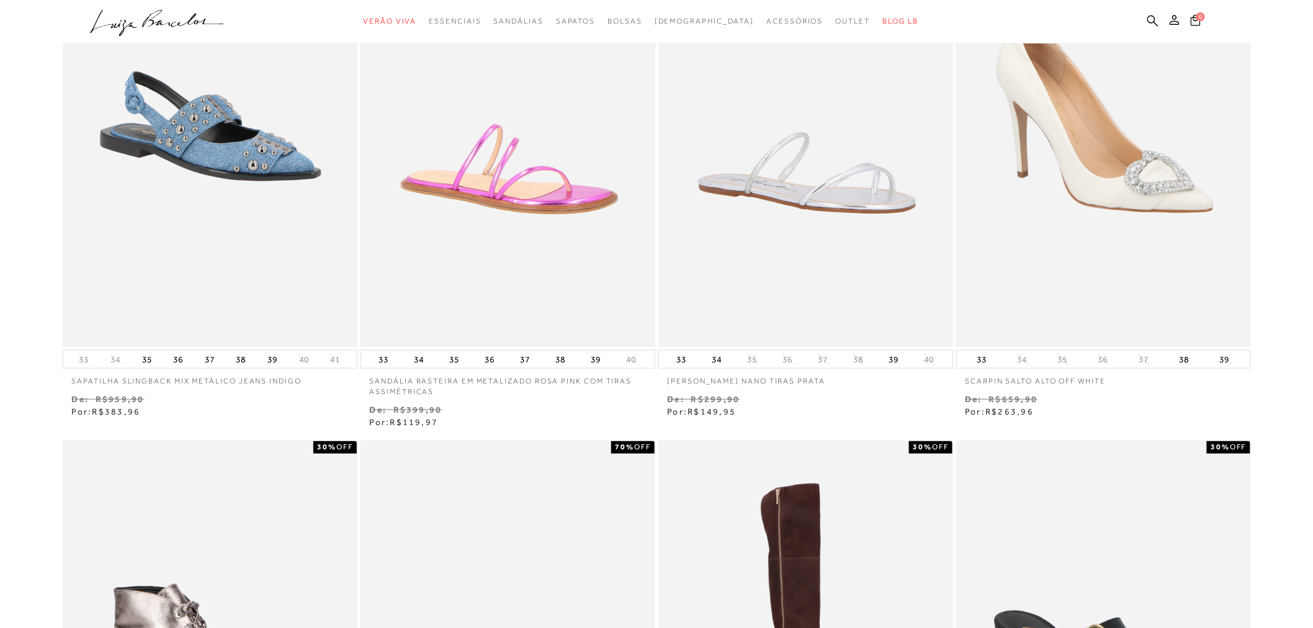 The height and width of the screenshot is (628, 1313). Describe the element at coordinates (853, 21) in the screenshot. I see `span: Outlet` at that location.